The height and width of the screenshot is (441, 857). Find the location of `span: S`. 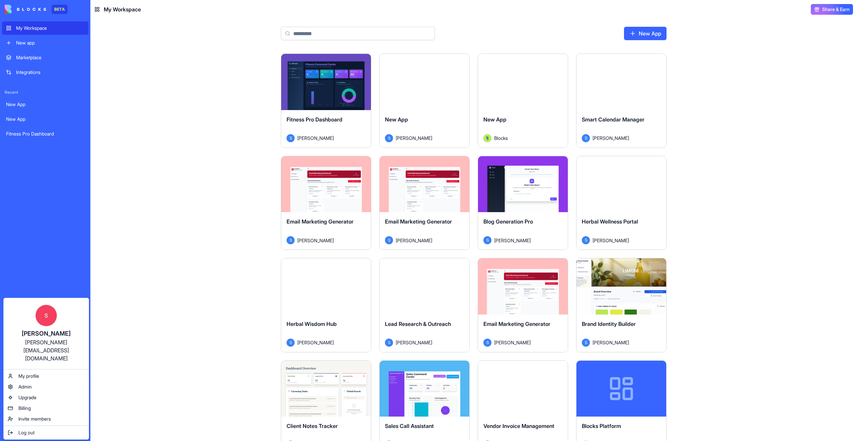

span: S is located at coordinates (46, 316).